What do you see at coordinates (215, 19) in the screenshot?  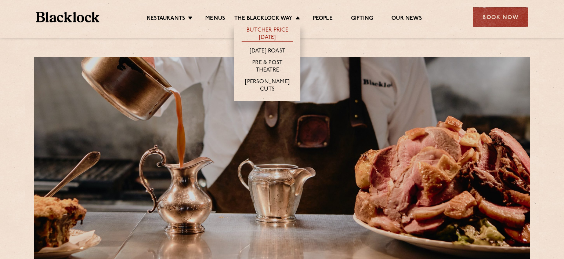 I see `a: Menus` at bounding box center [215, 19].